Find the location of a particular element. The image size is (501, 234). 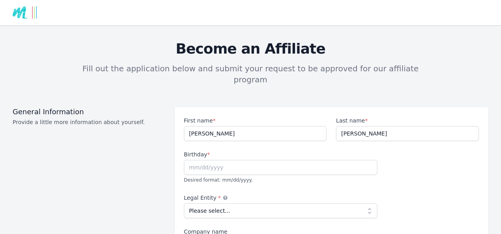

h3: Become an Affiliate is located at coordinates (250, 49).